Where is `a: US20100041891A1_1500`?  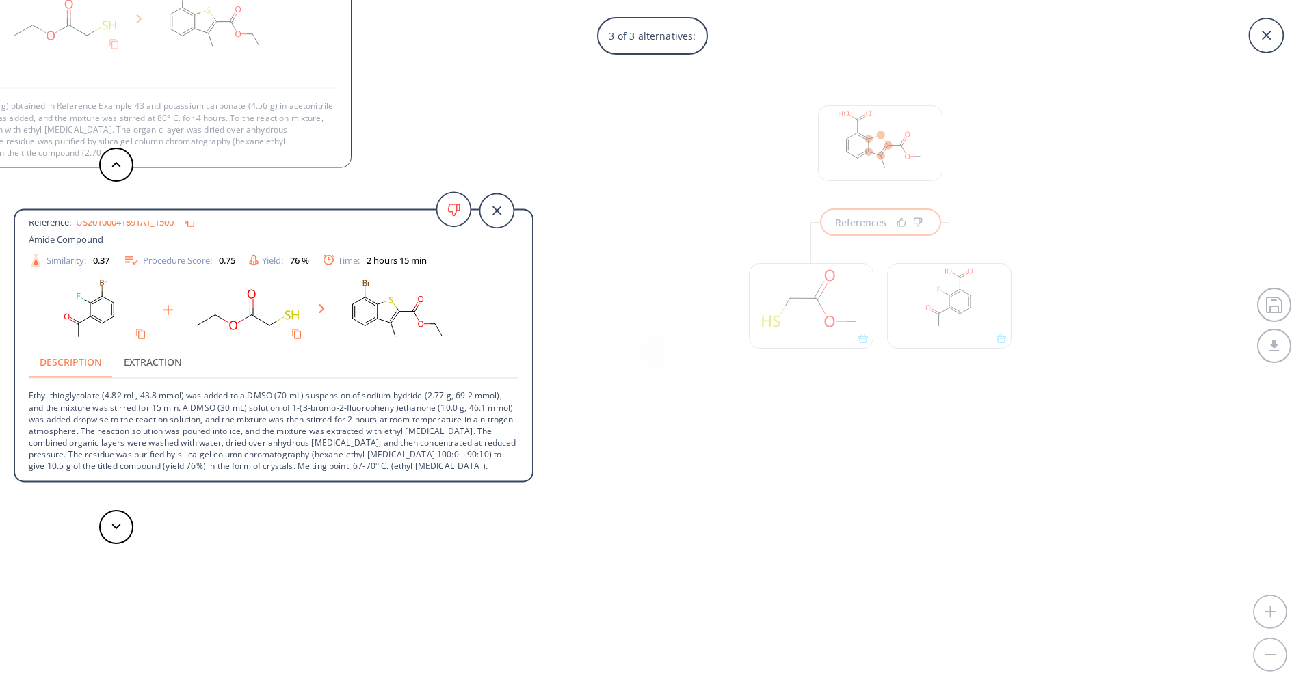
a: US20100041891A1_1500 is located at coordinates (124, 222).